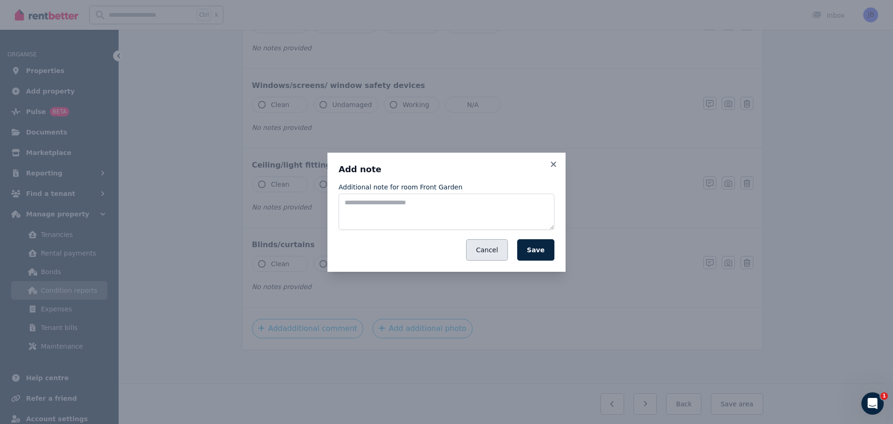 The image size is (893, 424). Describe the element at coordinates (447, 169) in the screenshot. I see `h3: Add note` at that location.